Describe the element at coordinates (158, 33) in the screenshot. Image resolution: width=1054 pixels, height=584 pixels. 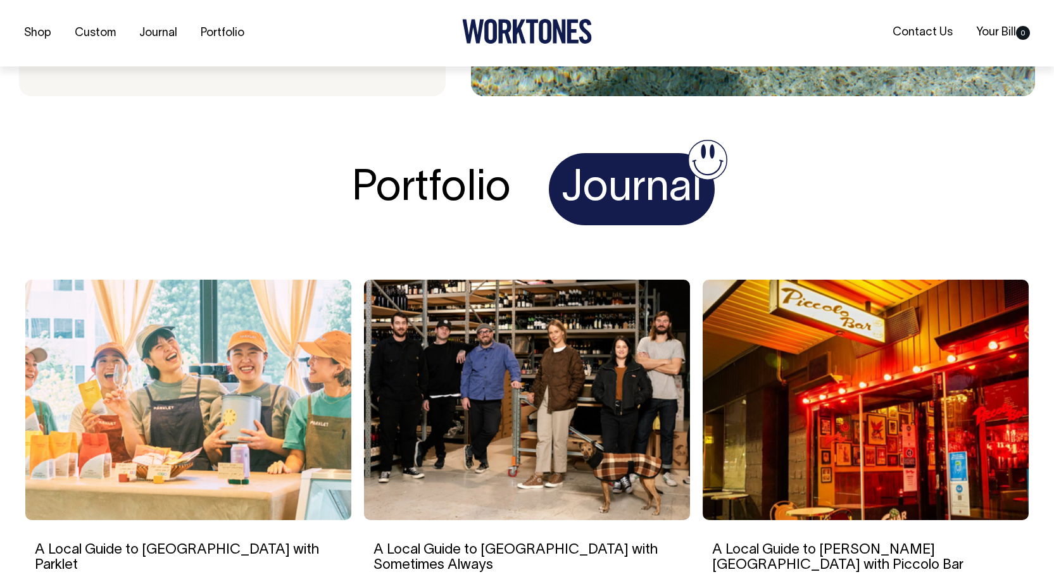
I see `a: Journal` at that location.